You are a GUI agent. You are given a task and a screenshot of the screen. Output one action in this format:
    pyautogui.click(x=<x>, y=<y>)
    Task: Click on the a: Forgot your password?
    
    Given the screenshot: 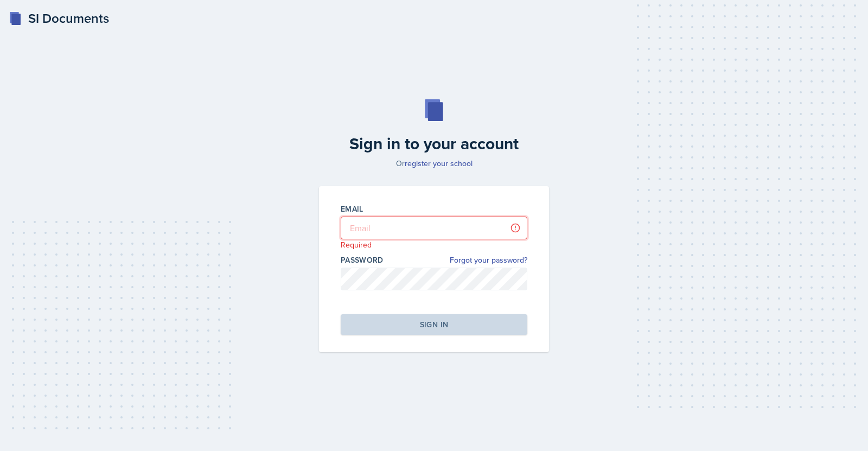 What is the action you would take?
    pyautogui.click(x=488, y=260)
    